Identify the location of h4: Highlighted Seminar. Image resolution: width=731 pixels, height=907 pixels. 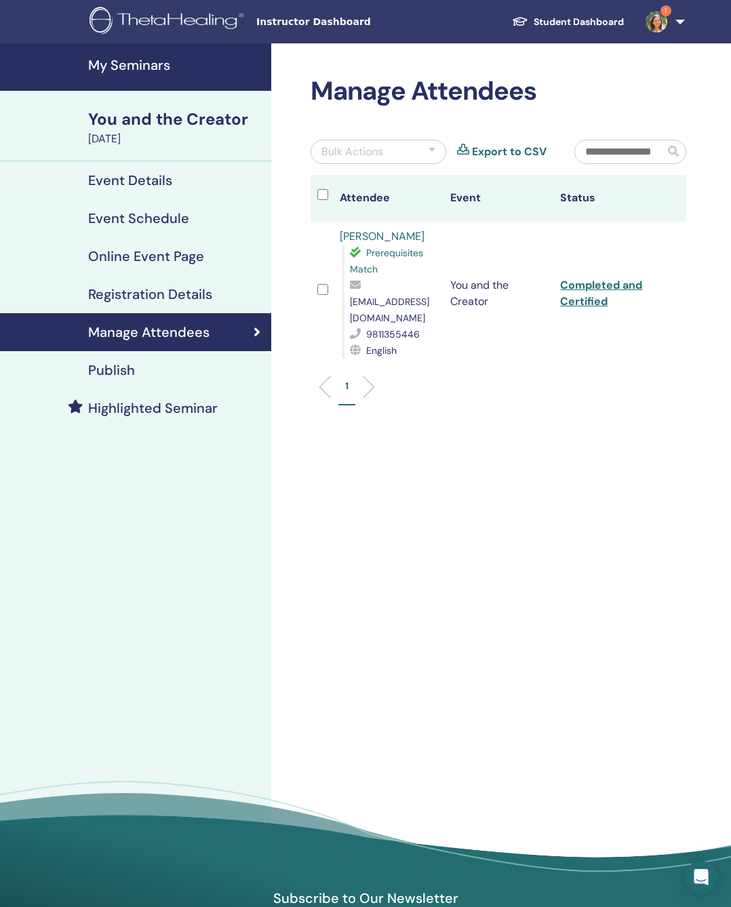
(153, 408).